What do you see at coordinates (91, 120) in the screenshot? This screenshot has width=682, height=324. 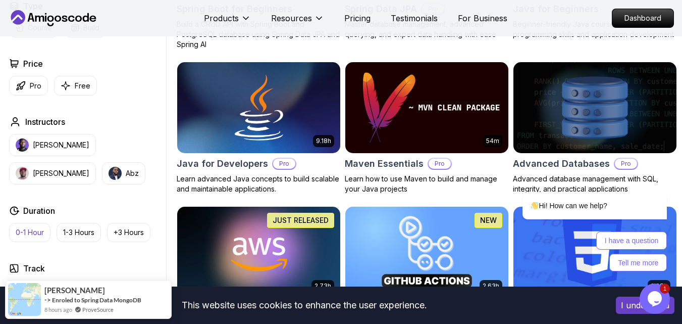 I see `div: 👋Hi! How can we help?I have a questionTell me more` at bounding box center [91, 120].